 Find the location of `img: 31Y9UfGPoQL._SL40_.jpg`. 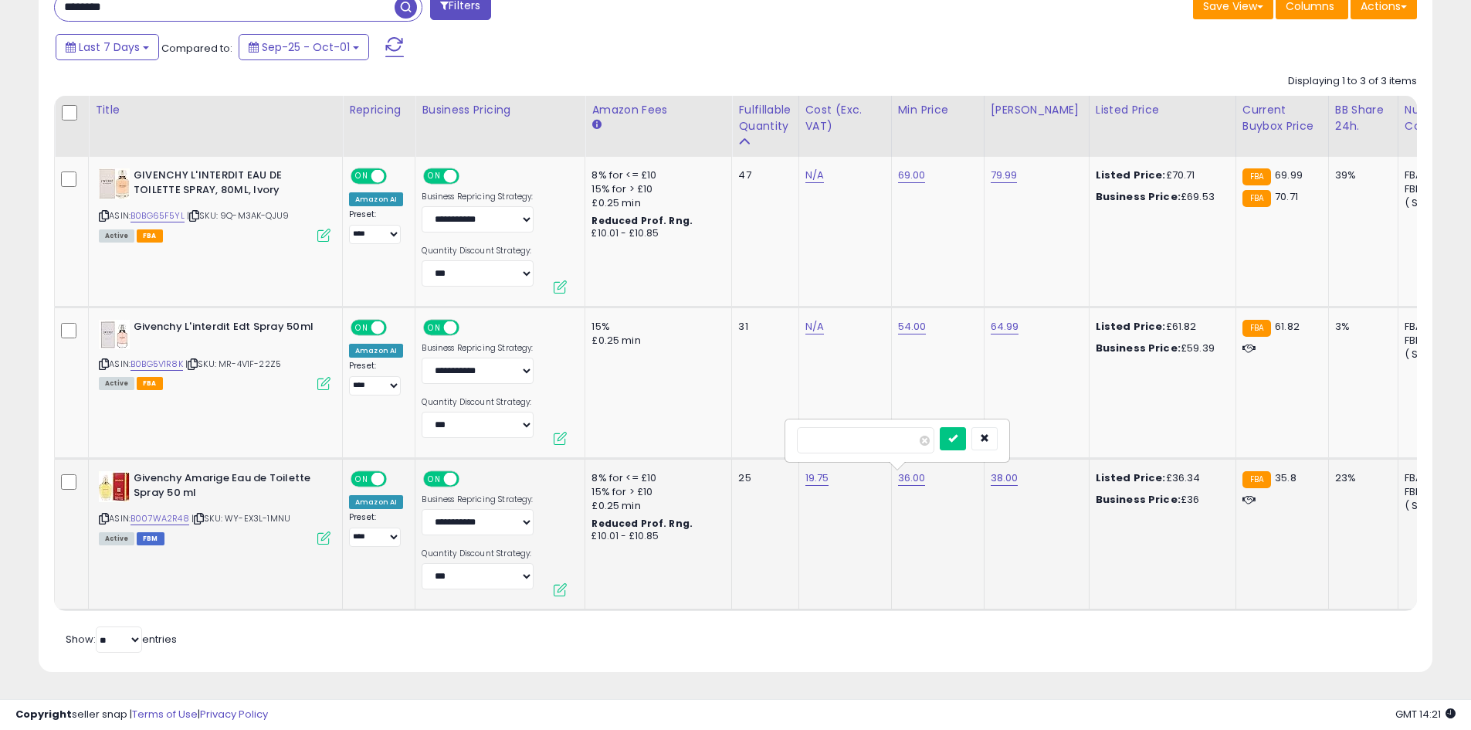

img: 31Y9UfGPoQL._SL40_.jpg is located at coordinates (114, 334).